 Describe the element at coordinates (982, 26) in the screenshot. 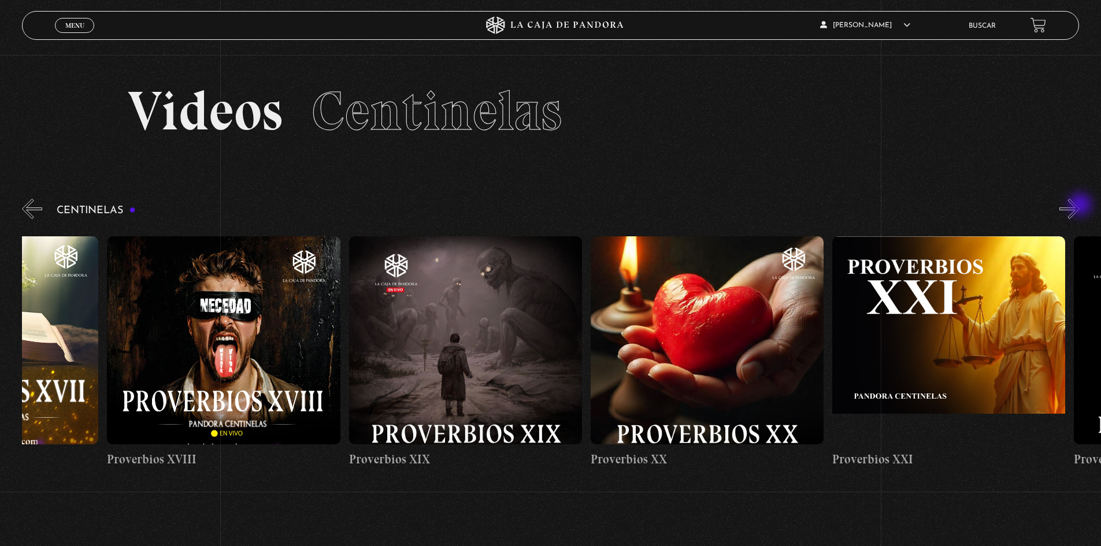

I see `a: Buscar` at that location.